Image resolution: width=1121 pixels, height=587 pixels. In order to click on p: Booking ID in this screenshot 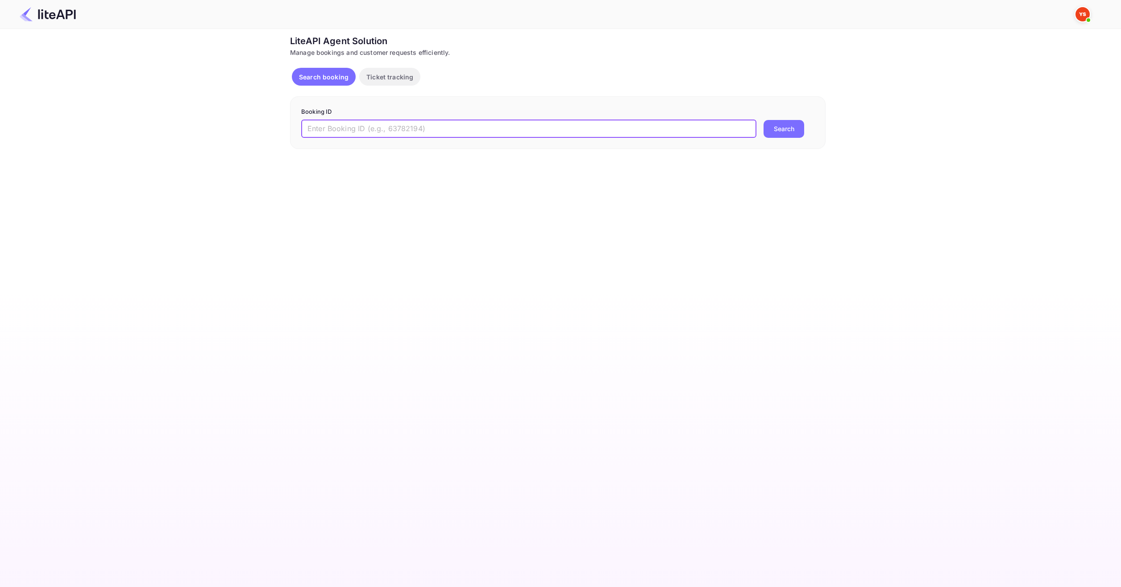, I will do `click(558, 112)`.